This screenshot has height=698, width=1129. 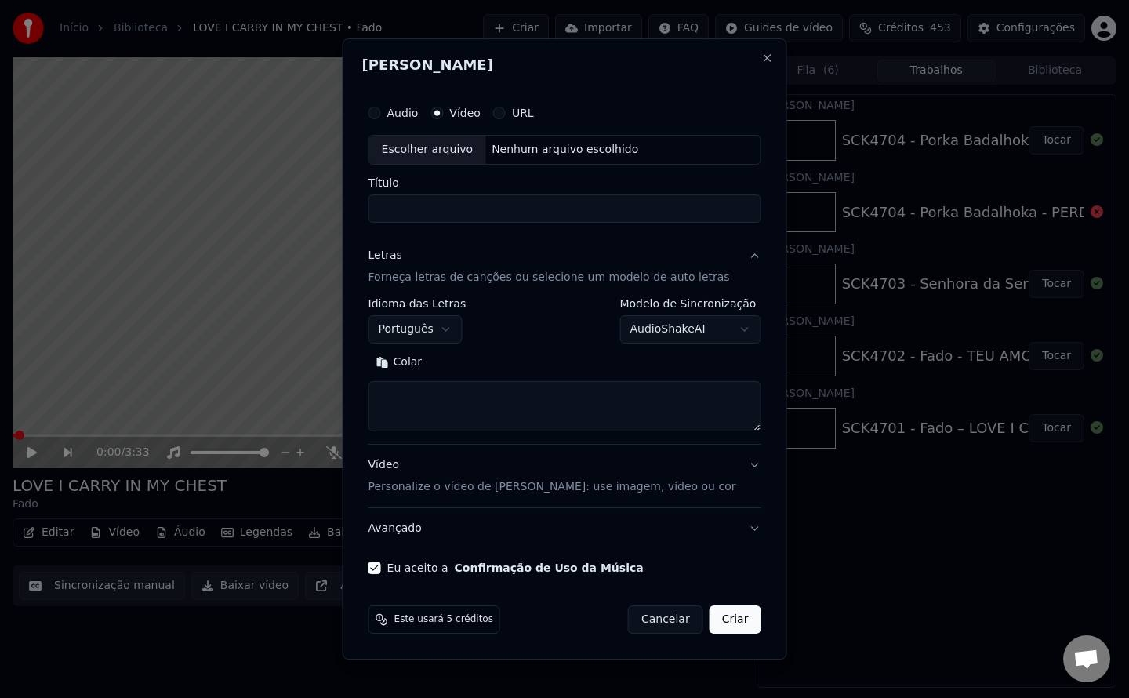 I want to click on label: Eu aceito a, so click(x=515, y=568).